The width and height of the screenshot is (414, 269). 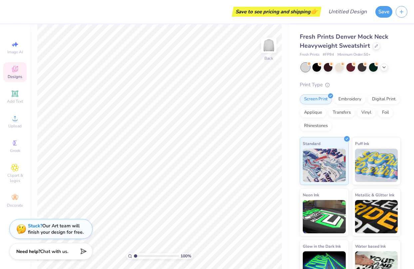 I want to click on div: Vinyl, so click(x=367, y=113).